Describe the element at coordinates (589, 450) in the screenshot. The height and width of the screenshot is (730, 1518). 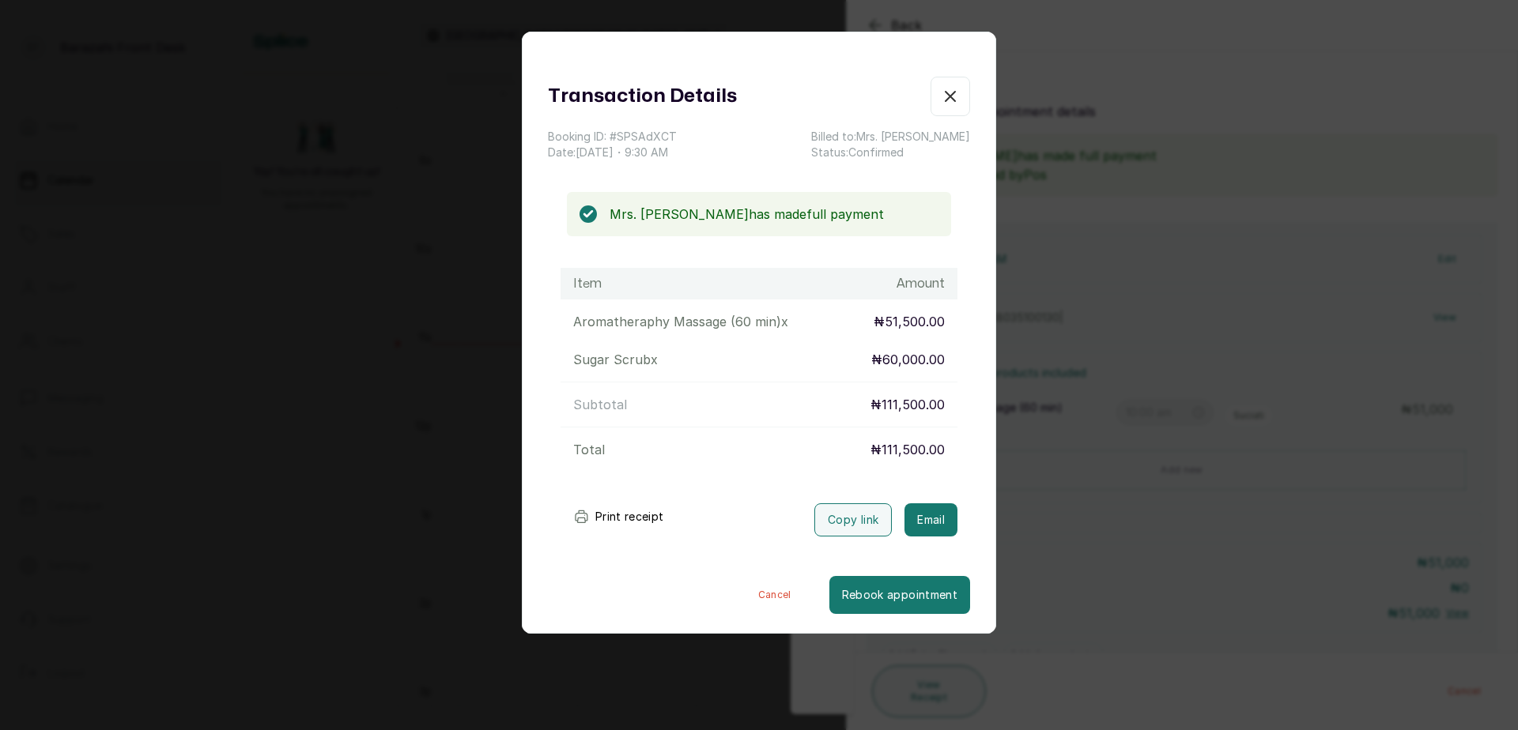
I see `p: Total` at that location.